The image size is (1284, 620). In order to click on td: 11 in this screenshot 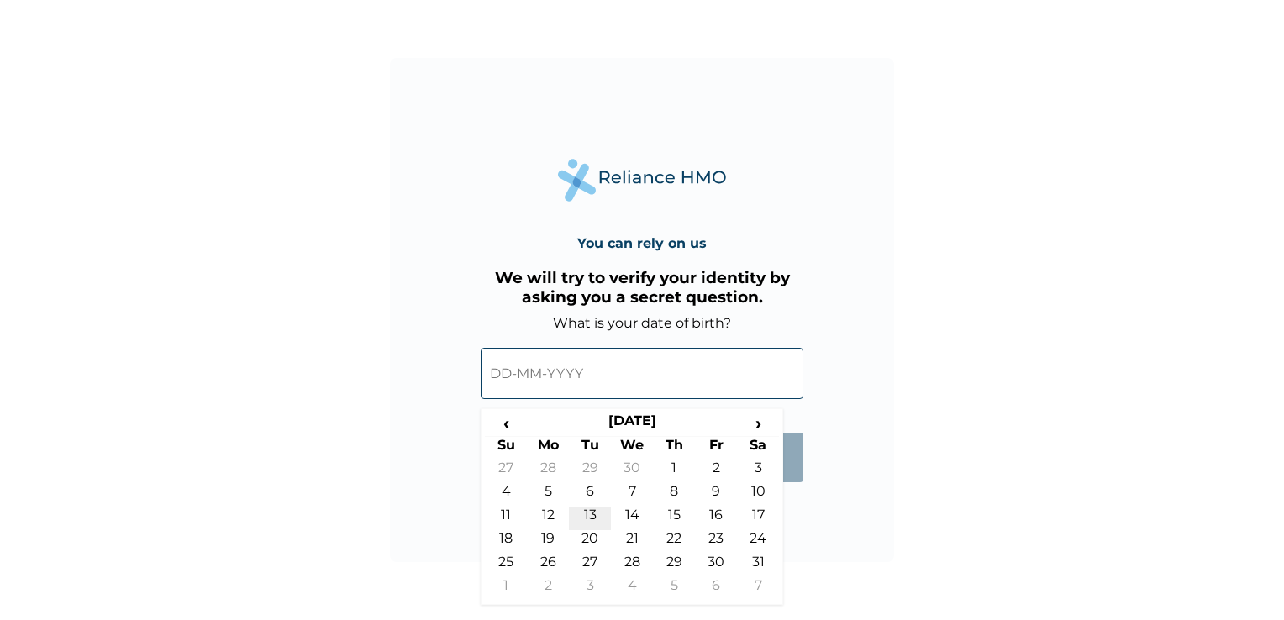, I will do `click(506, 518)`.